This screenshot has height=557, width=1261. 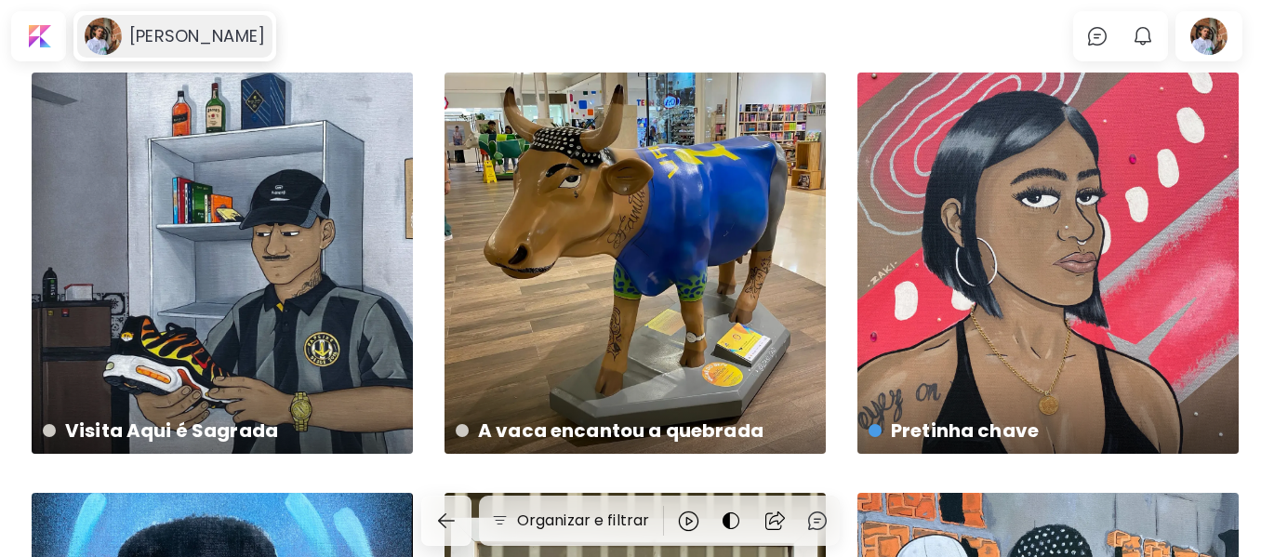 I want to click on a: A vaca encantou a quebradahttps://cdn.kaleido.art/CDN/Artwork/166674/Primary/medium.webp?updated=..., so click(x=635, y=263).